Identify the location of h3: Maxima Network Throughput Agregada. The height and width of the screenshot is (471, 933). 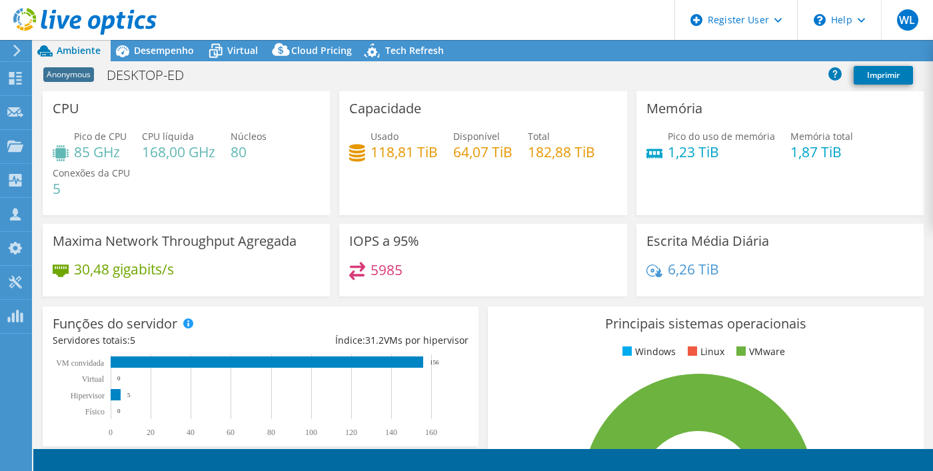
(175, 241).